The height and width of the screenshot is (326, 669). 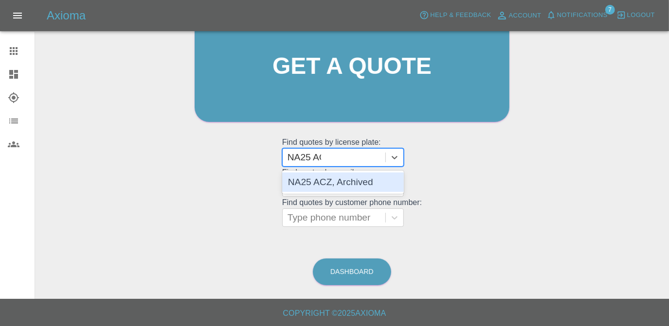 I want to click on span: Help & Feedback, so click(x=460, y=15).